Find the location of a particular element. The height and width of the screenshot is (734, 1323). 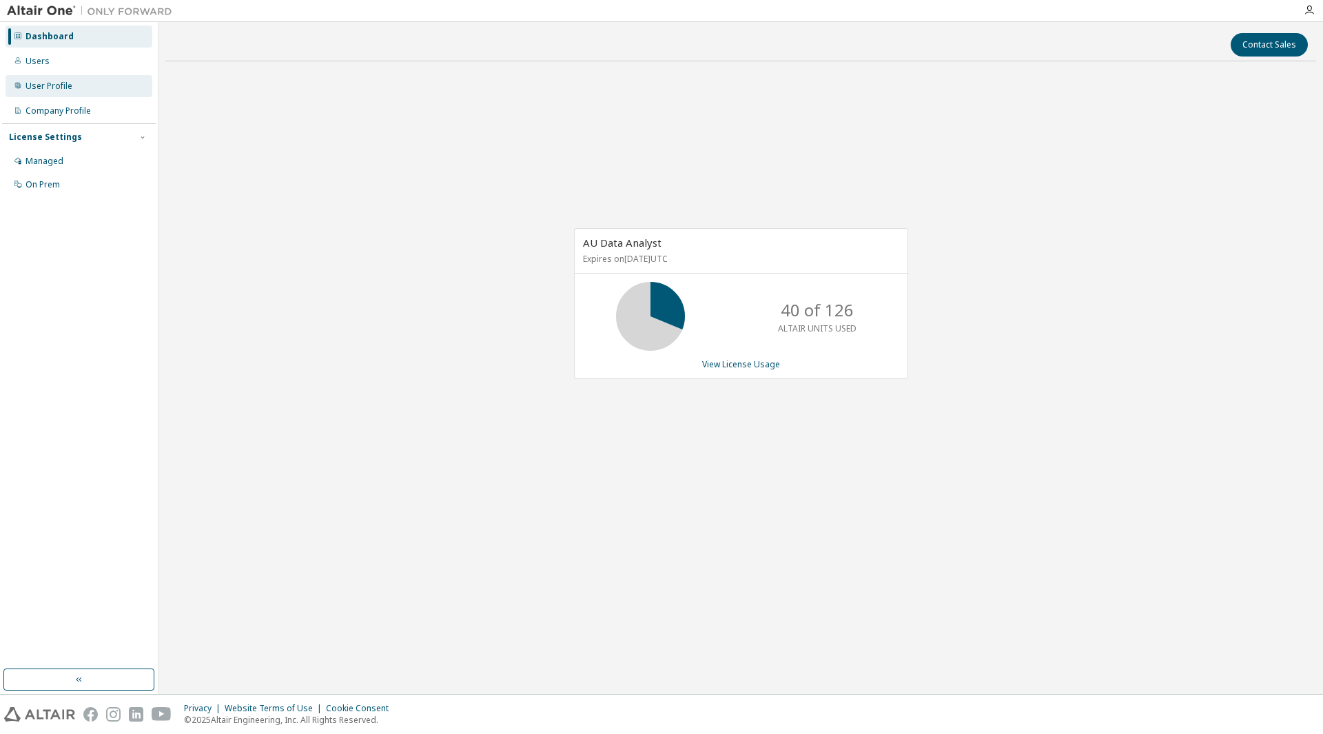

div: Managed is located at coordinates (44, 161).